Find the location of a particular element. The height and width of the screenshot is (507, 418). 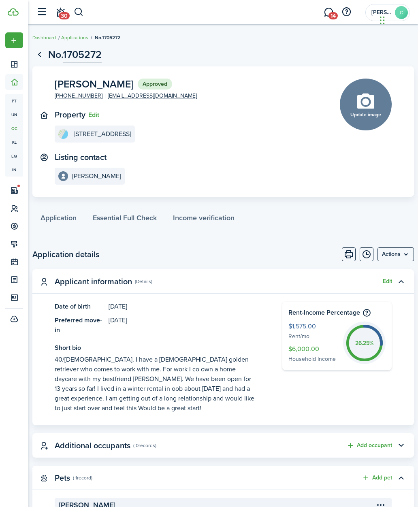

h4: Rent-Income Percentage is located at coordinates (337, 313).